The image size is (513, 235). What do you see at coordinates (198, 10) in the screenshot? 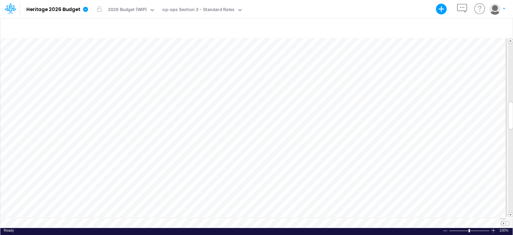
I see `div: op-ops Section 3 - Standard Rates` at bounding box center [198, 10].